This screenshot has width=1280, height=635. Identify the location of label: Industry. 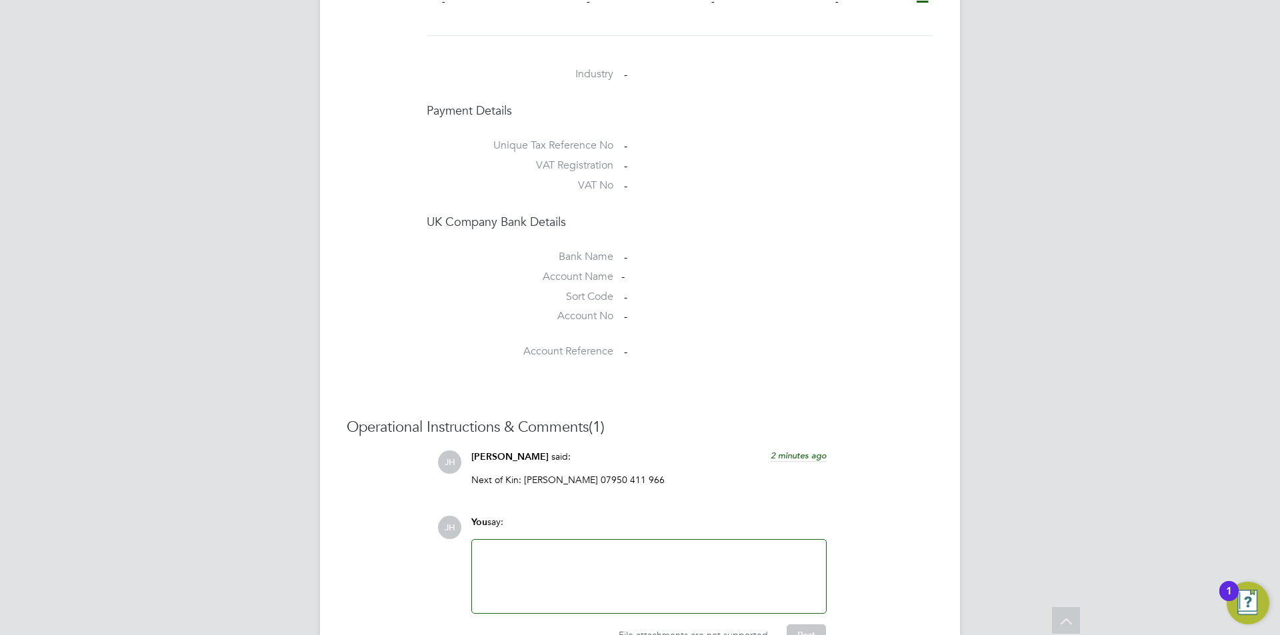
(520, 74).